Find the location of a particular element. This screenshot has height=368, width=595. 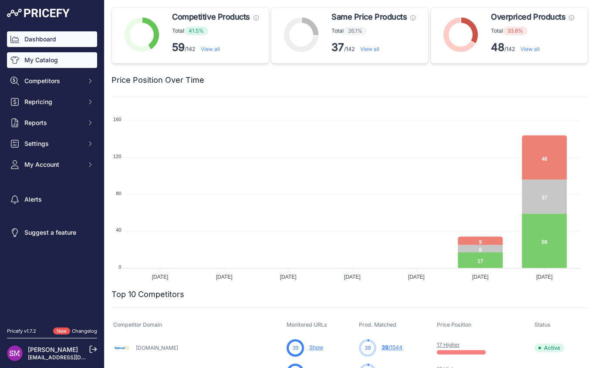

a: Suggest a feature is located at coordinates (52, 233).